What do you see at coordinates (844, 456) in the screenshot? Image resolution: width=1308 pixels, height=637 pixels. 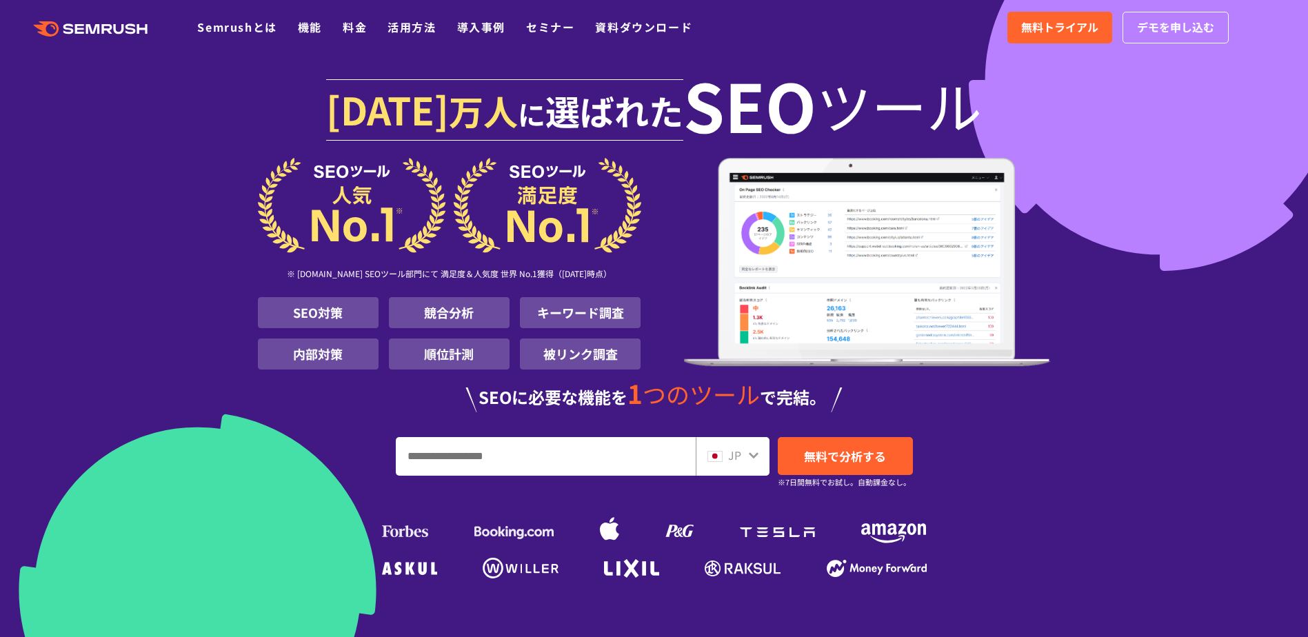 I see `span: 無料で分析する` at bounding box center [844, 456].